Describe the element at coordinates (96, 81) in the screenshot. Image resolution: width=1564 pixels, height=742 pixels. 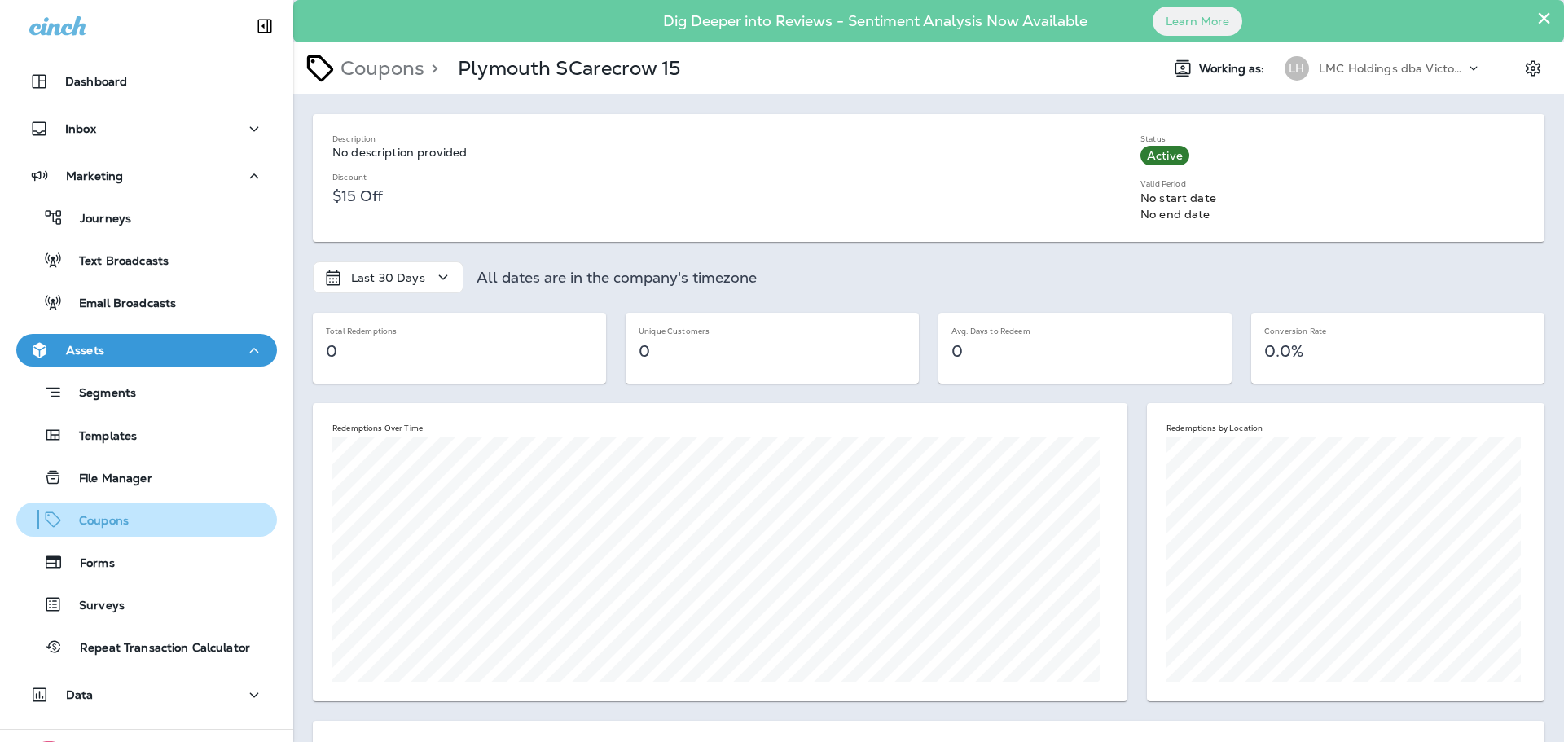
I see `p: Dashboard` at that location.